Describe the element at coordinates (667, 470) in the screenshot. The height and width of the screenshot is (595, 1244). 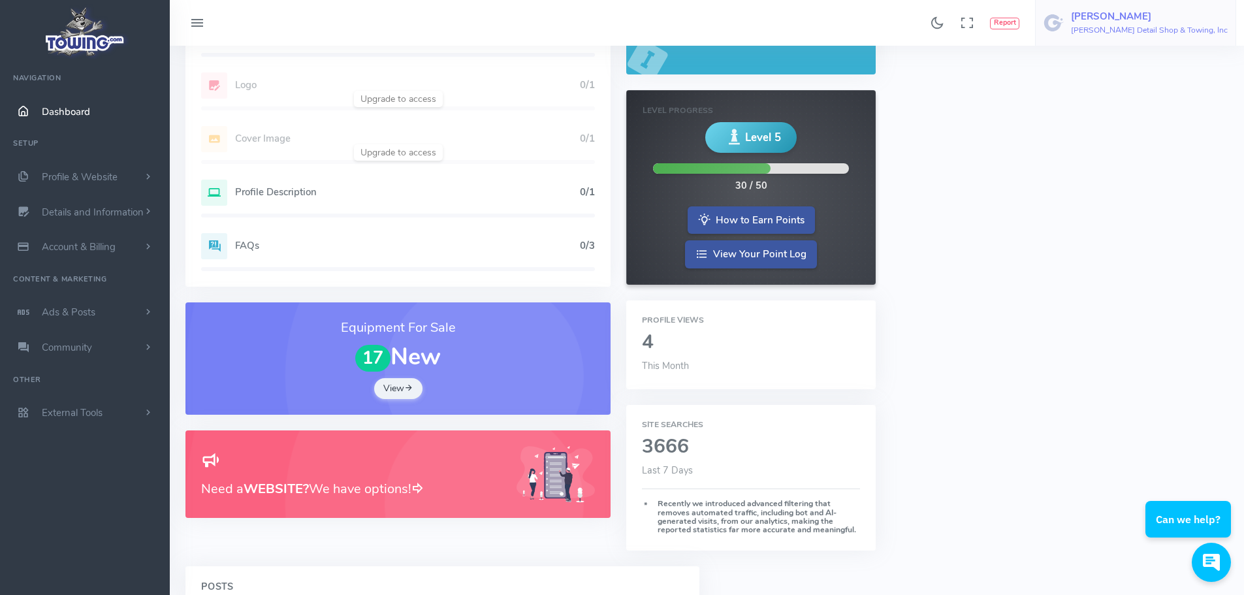
I see `span: Last 7 Days` at that location.